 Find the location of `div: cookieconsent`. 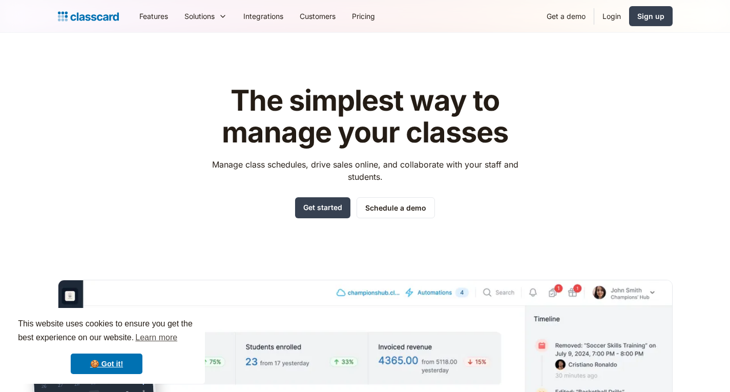

div: cookieconsent is located at coordinates (107, 346).